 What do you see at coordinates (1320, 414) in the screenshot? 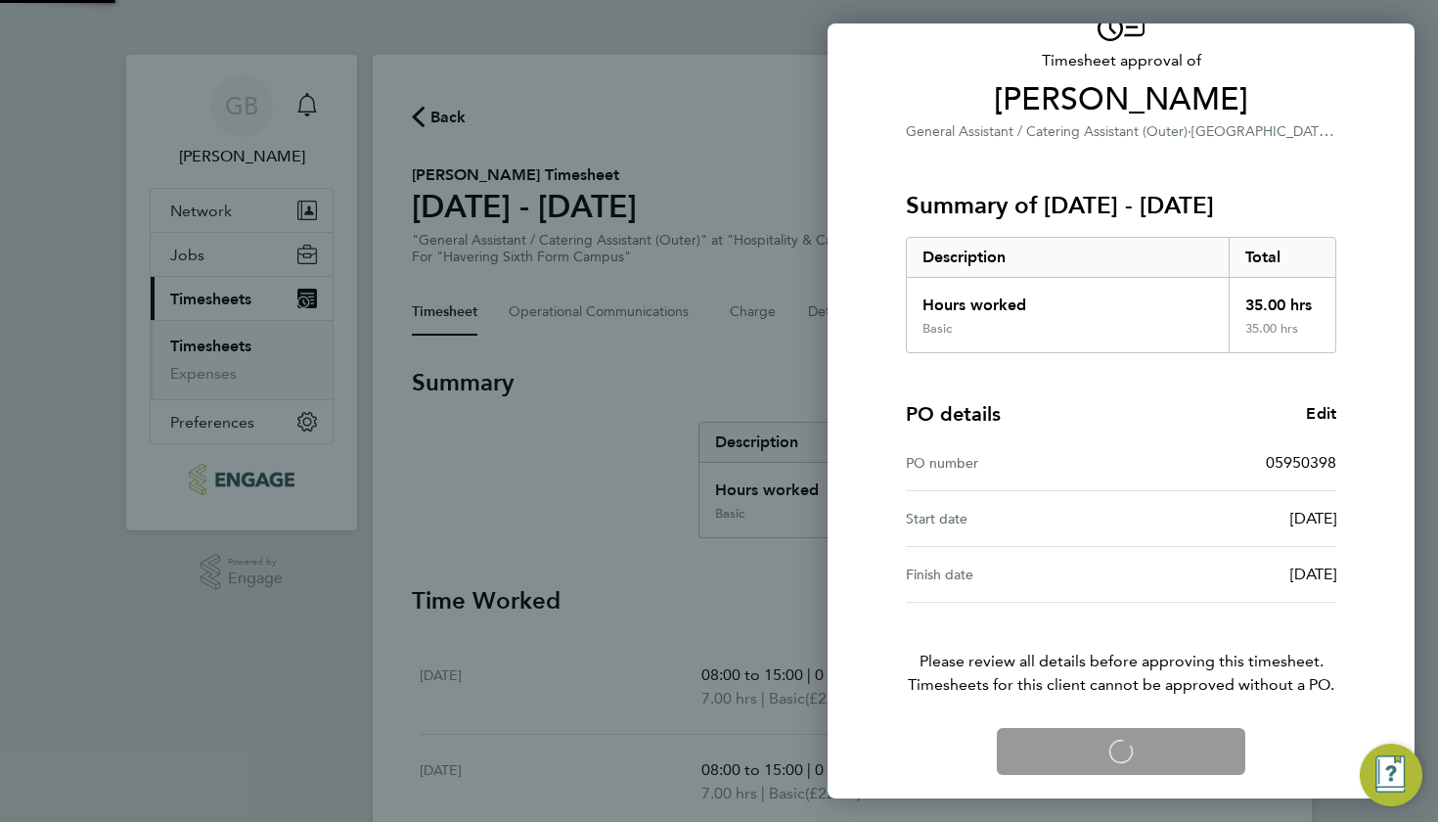
I see `a: Edit` at bounding box center [1320, 414].